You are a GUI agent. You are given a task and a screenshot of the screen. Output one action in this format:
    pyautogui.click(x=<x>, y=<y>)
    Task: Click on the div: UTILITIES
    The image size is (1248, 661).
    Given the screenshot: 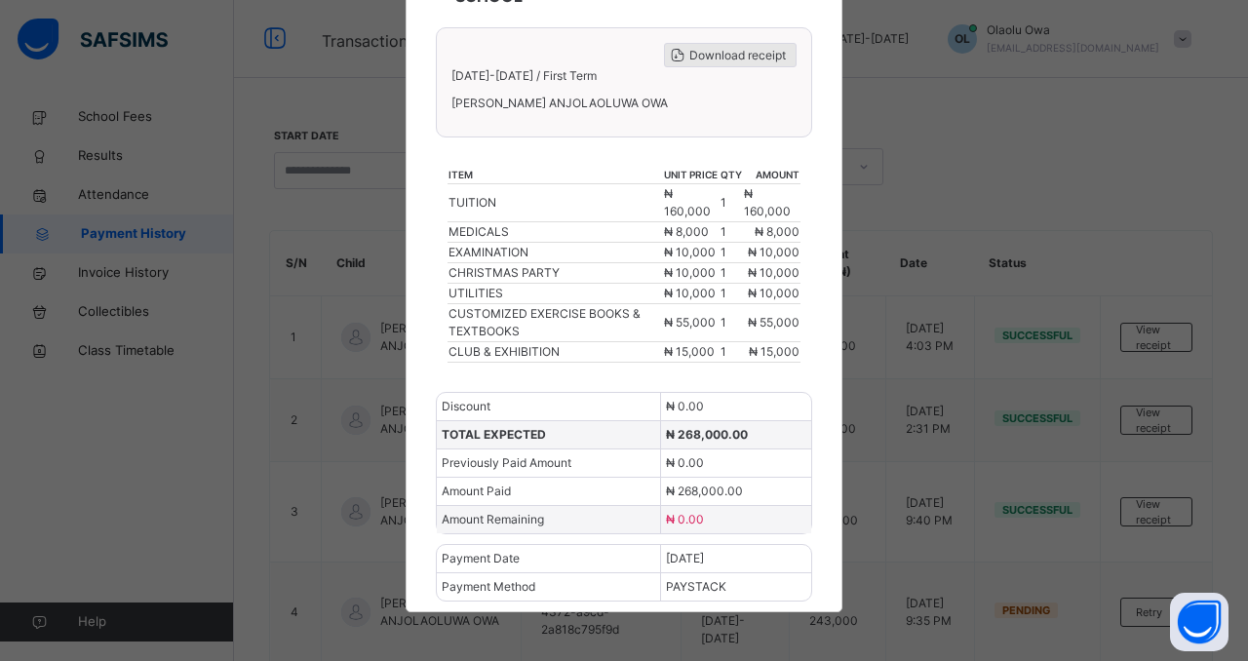 What is the action you would take?
    pyautogui.click(x=555, y=293)
    